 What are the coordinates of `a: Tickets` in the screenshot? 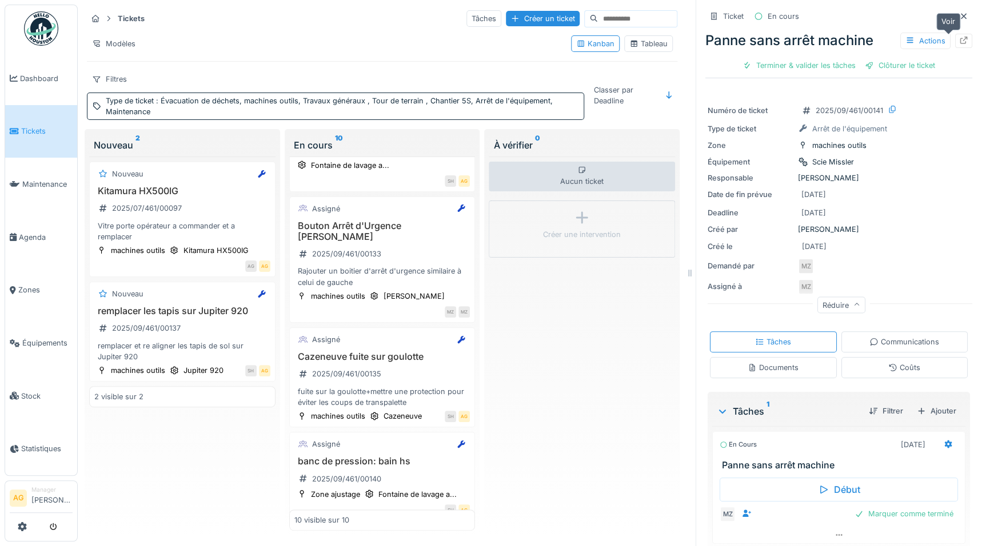 It's located at (41, 131).